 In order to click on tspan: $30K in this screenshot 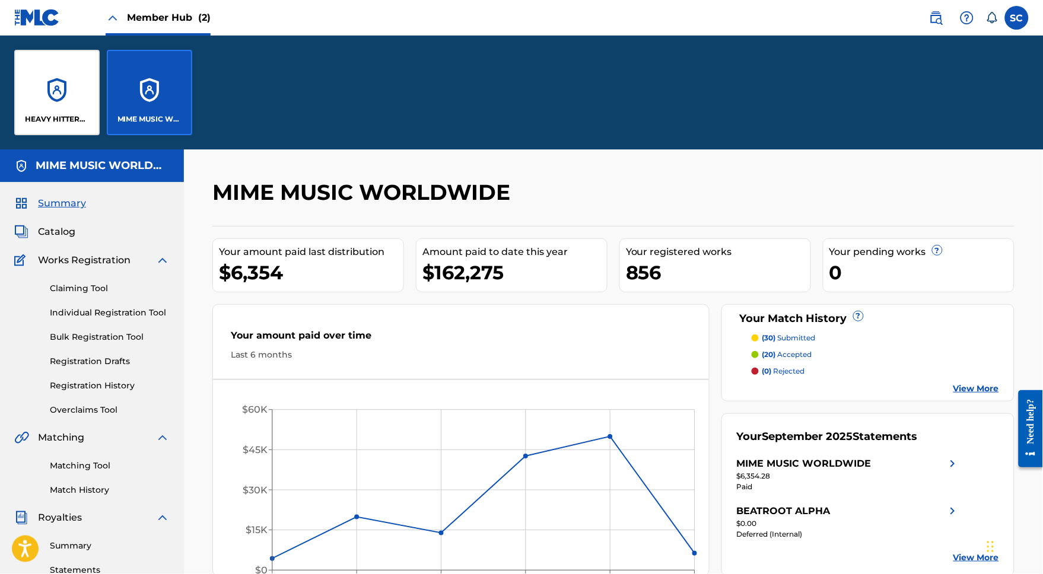, I will do `click(255, 490)`.